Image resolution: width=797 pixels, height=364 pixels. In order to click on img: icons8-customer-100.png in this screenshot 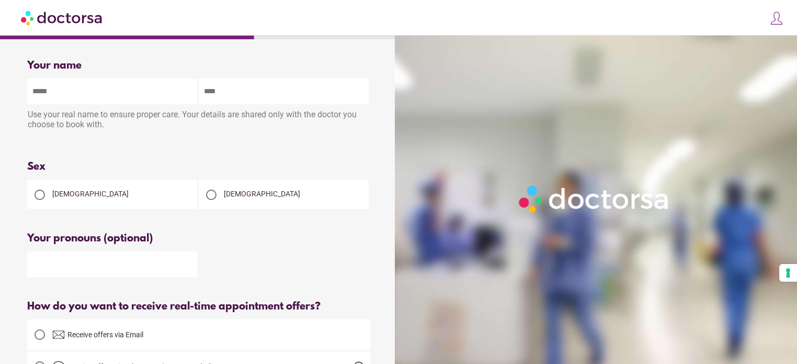, I will do `click(777, 18)`.